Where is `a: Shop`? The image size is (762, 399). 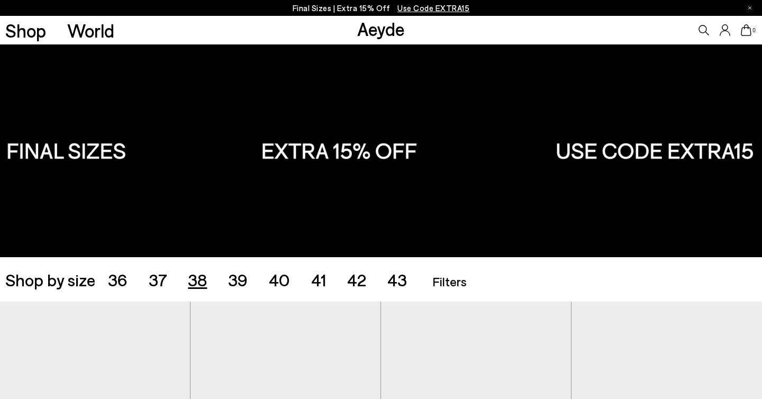 a: Shop is located at coordinates (25, 30).